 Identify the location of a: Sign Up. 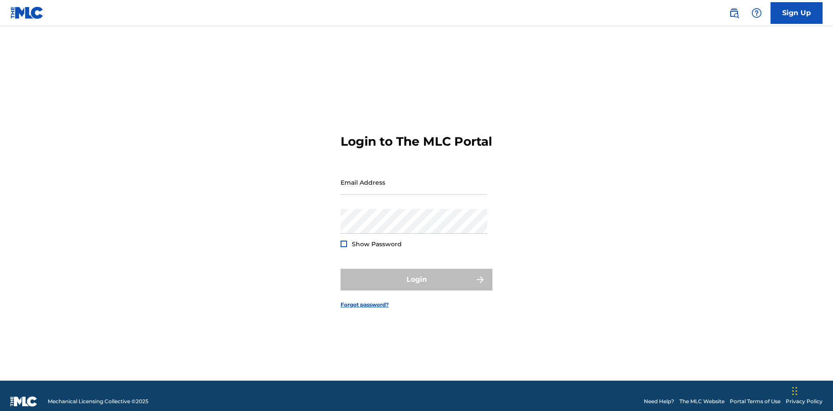
(797, 13).